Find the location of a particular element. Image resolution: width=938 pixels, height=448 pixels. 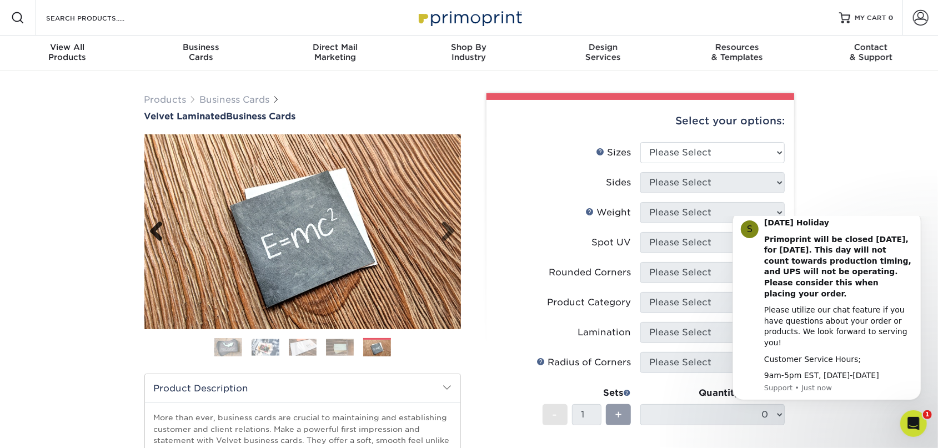

div: Lamination is located at coordinates (605, 333).